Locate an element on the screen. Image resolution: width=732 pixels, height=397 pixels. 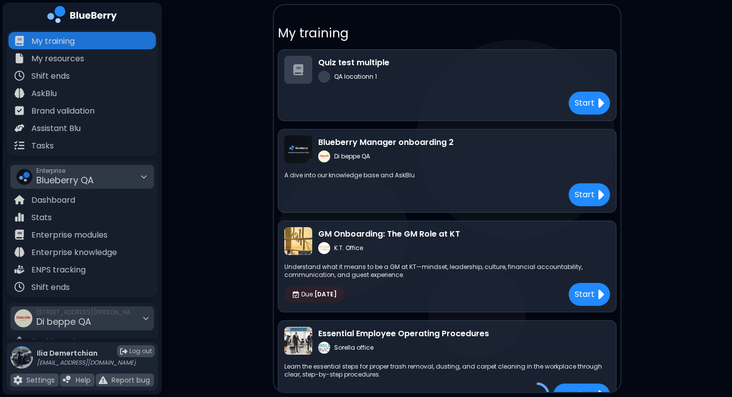
p: My resources is located at coordinates (58, 59).